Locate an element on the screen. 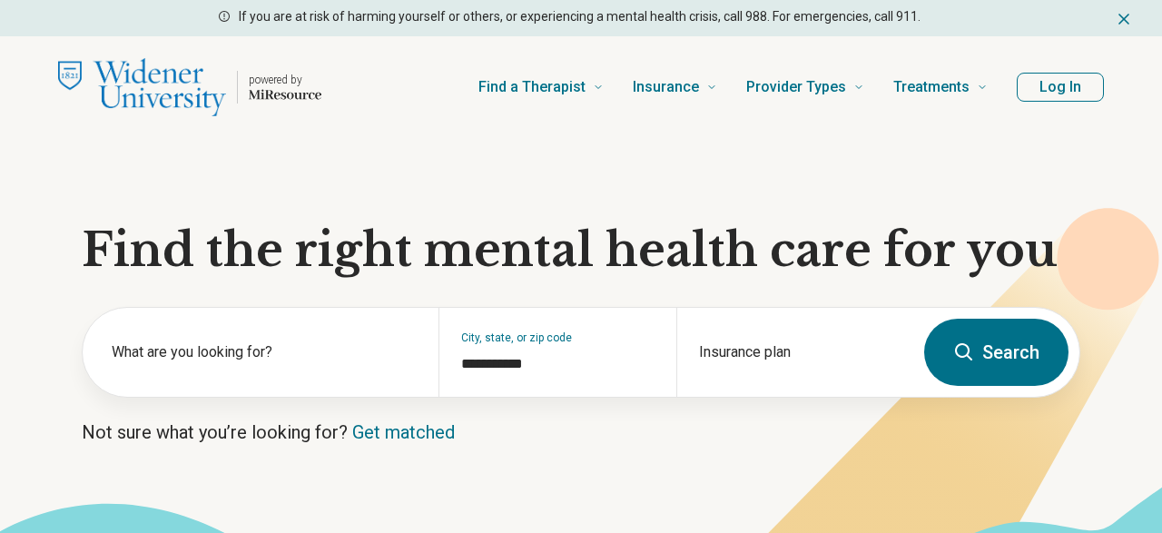  p: powered by is located at coordinates (285, 80).